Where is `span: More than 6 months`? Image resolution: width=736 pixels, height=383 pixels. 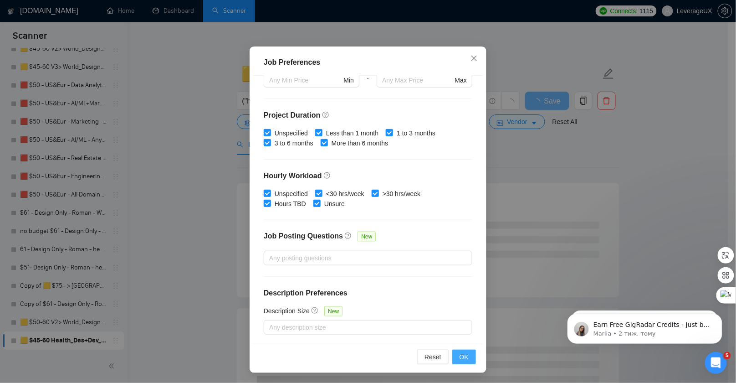
span: More than 6 months is located at coordinates (360, 143).